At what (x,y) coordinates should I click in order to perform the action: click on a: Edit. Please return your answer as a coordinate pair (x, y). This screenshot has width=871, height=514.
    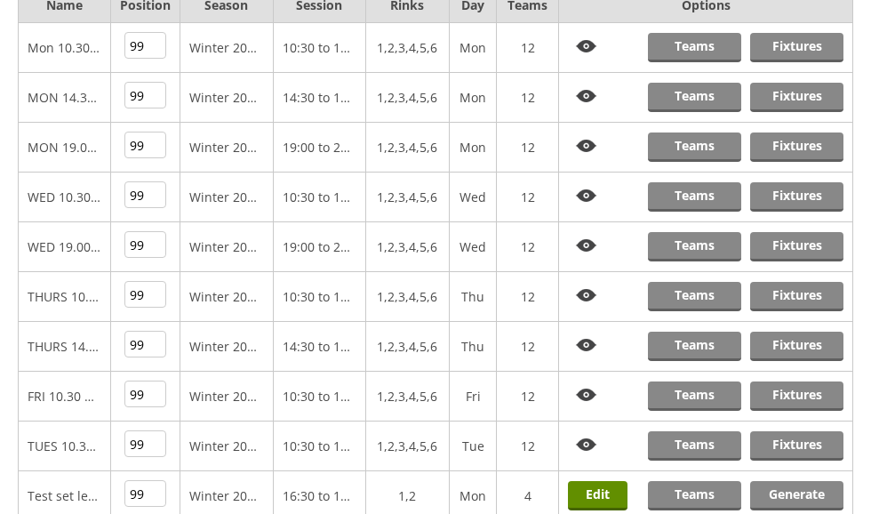
    Looking at the image, I should click on (597, 495).